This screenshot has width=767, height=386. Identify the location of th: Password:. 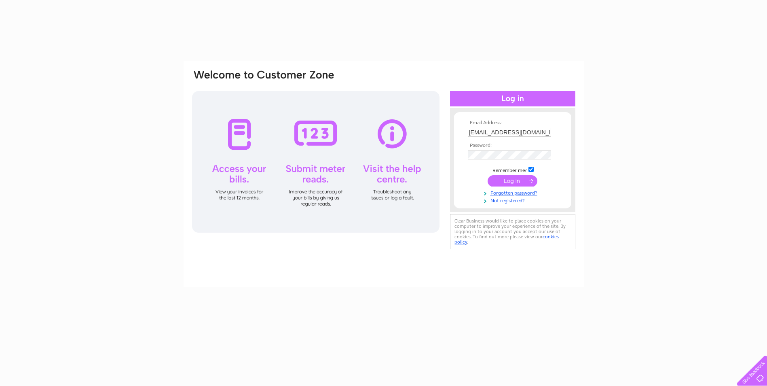
(513, 146).